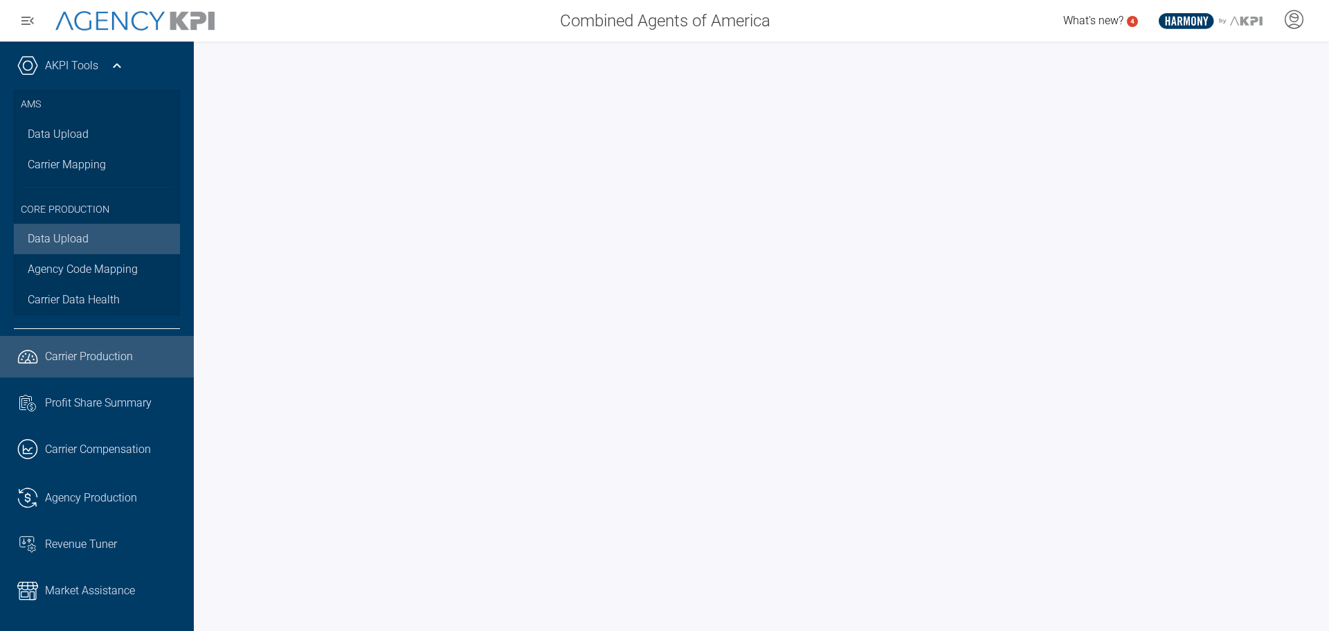 Image resolution: width=1329 pixels, height=631 pixels. What do you see at coordinates (97, 105) in the screenshot?
I see `h3: AMS` at bounding box center [97, 105].